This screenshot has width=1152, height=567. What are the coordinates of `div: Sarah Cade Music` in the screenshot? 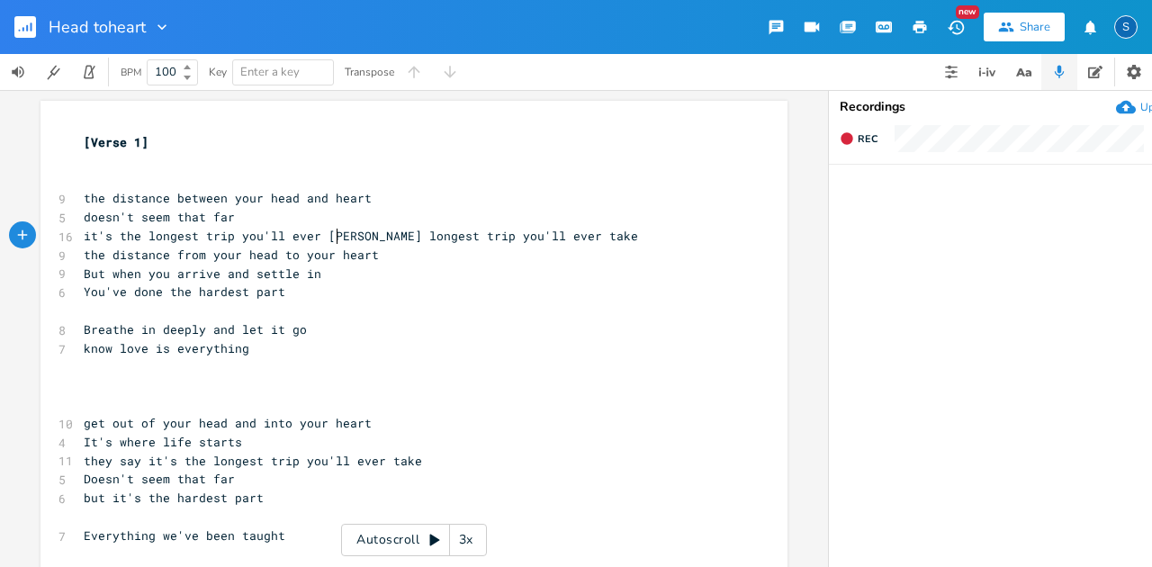 It's located at (1126, 27).